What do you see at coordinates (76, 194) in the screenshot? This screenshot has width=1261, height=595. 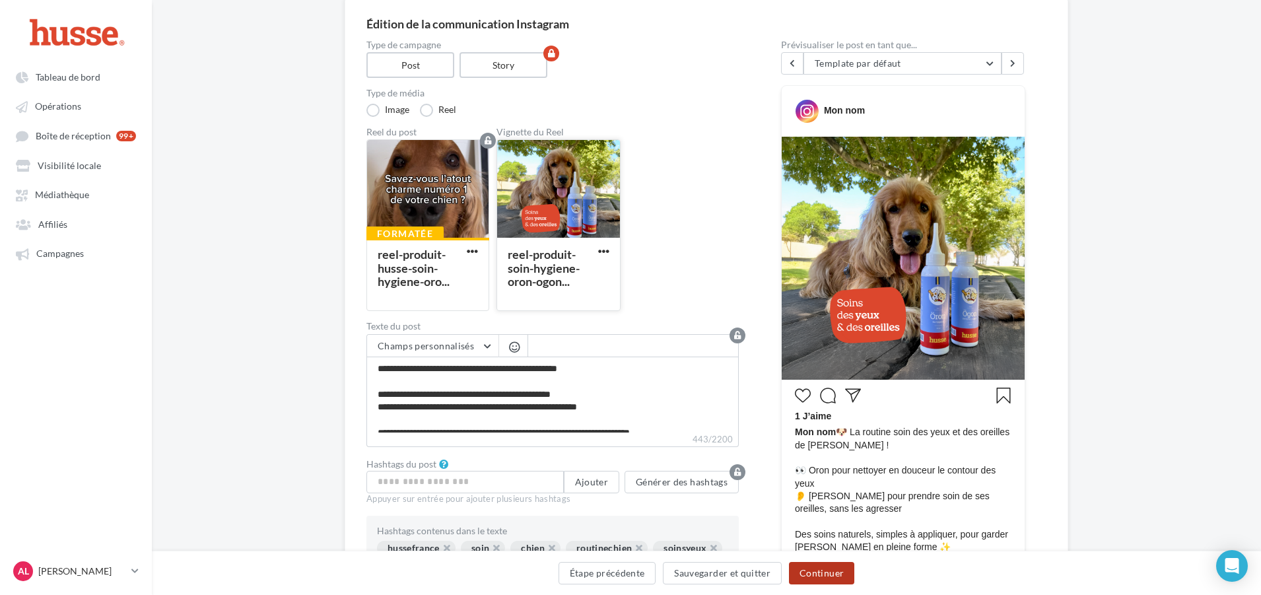 I see `a: Médiathèque` at bounding box center [76, 194].